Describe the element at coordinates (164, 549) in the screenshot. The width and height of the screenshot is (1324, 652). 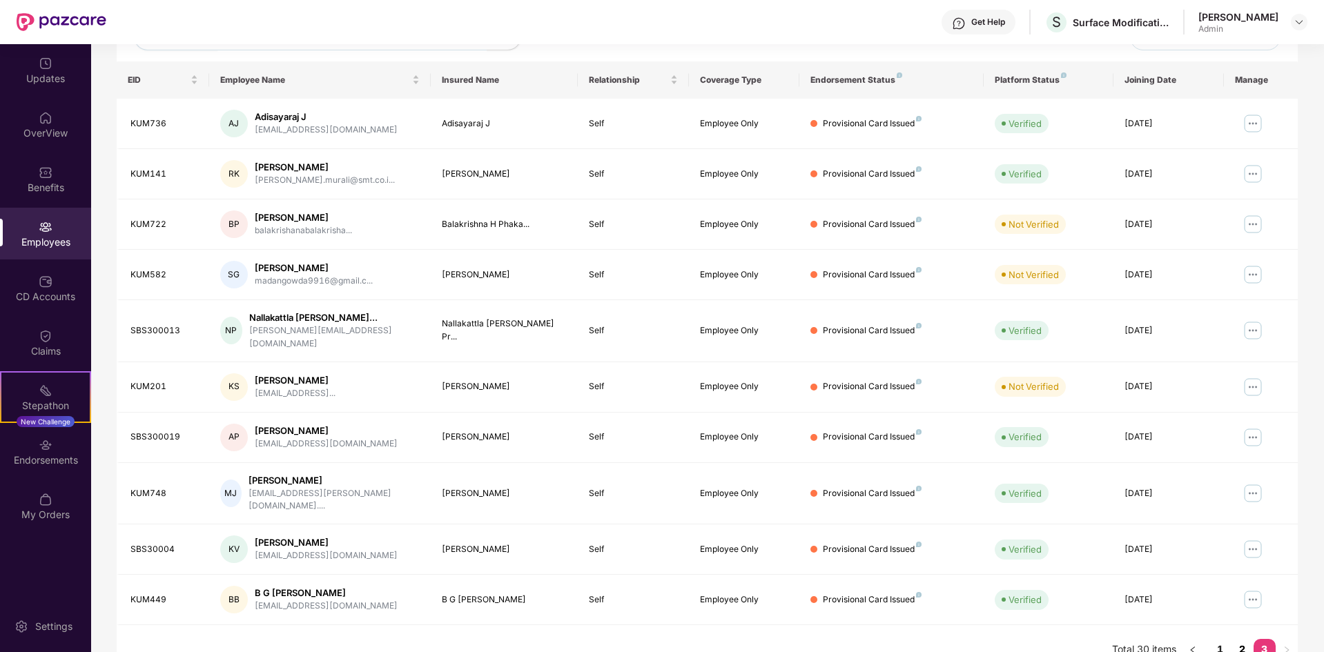
I see `div: SBS30004` at that location.